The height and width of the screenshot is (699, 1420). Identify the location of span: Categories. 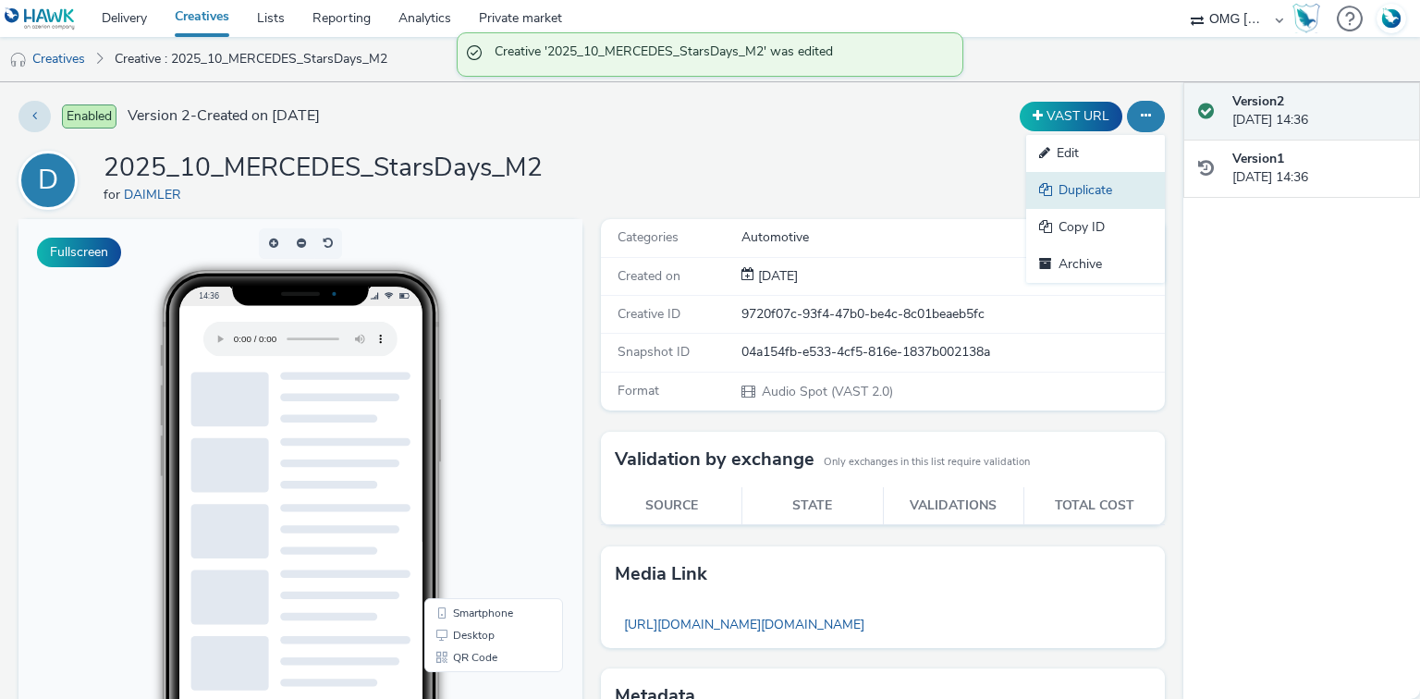
(648, 237).